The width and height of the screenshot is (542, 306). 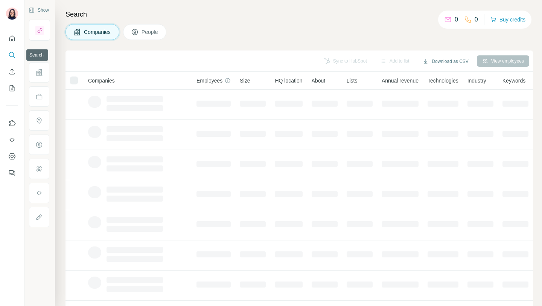 What do you see at coordinates (508, 20) in the screenshot?
I see `button: Buy credits` at bounding box center [508, 20].